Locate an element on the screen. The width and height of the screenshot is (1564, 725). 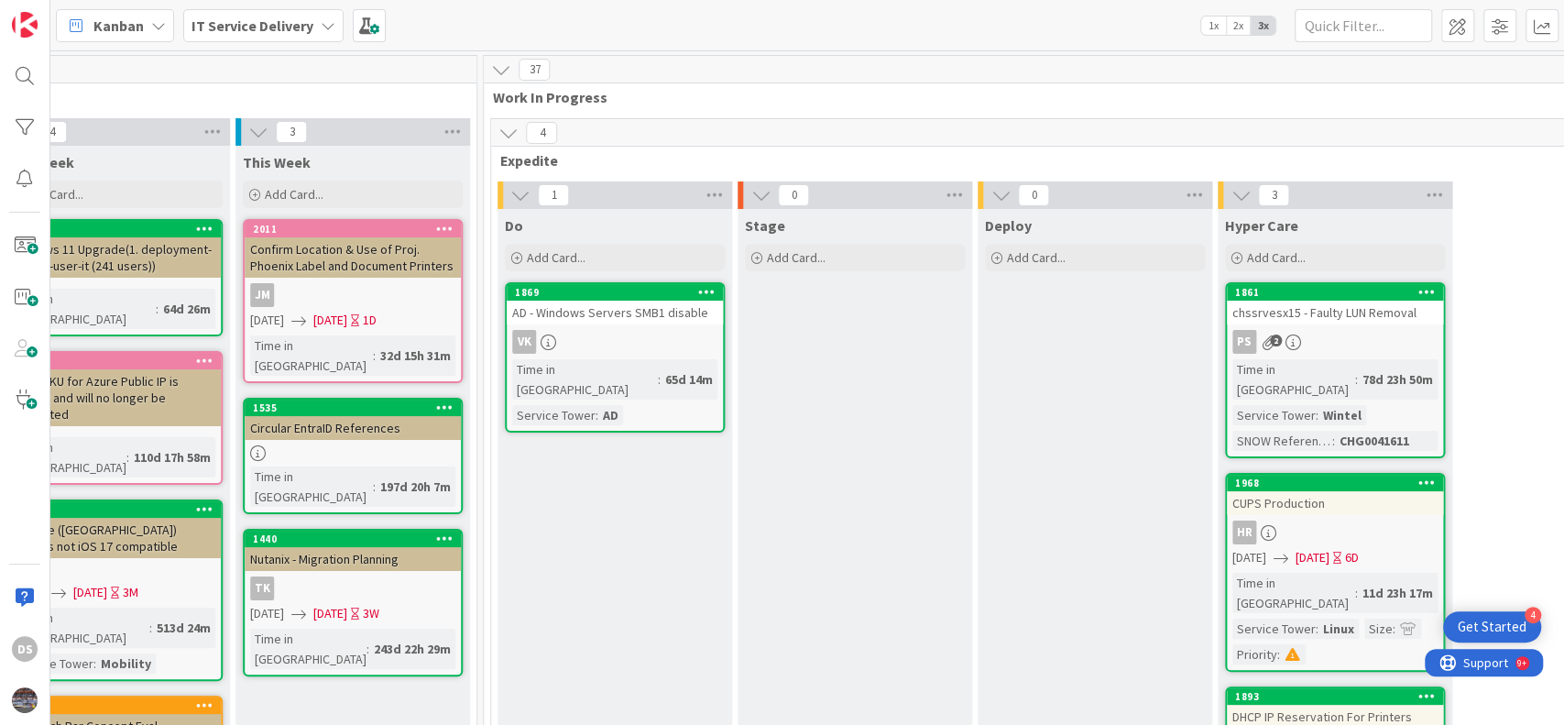
div: 3W is located at coordinates (371, 613).